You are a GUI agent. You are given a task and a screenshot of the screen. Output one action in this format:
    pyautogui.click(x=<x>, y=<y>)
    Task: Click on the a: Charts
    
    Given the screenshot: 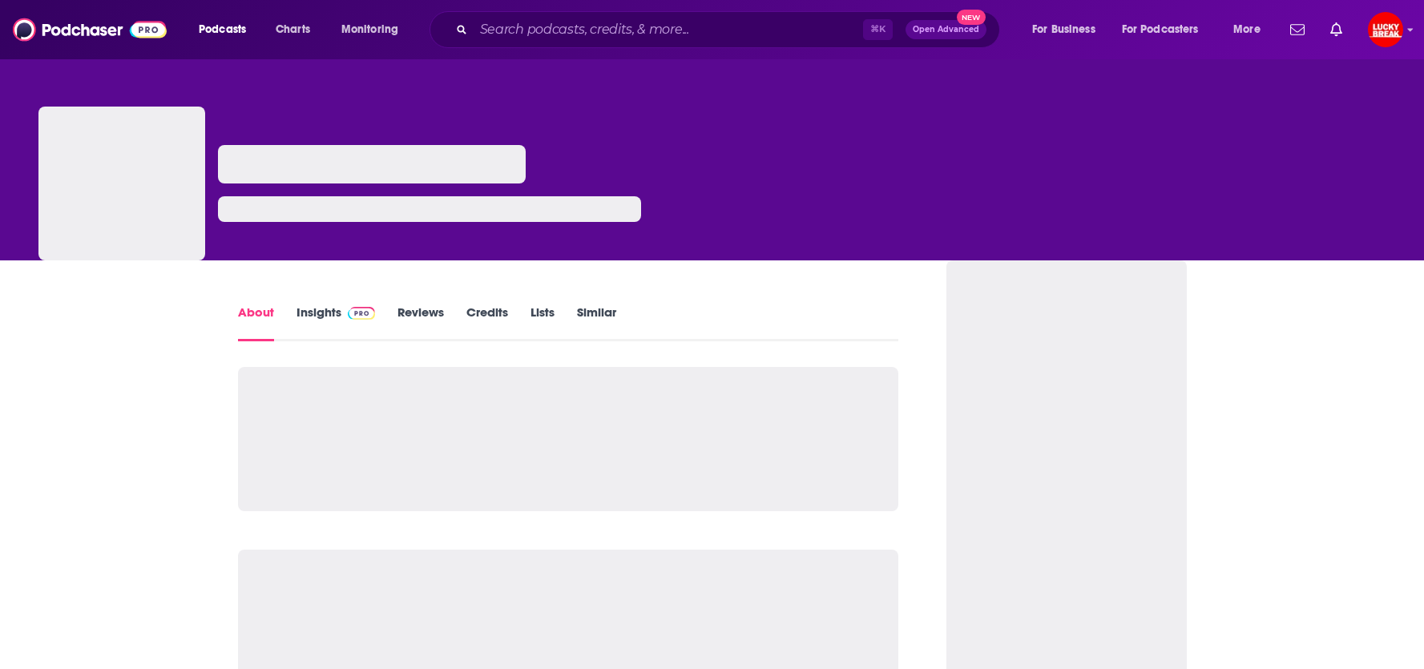 What is the action you would take?
    pyautogui.click(x=293, y=30)
    